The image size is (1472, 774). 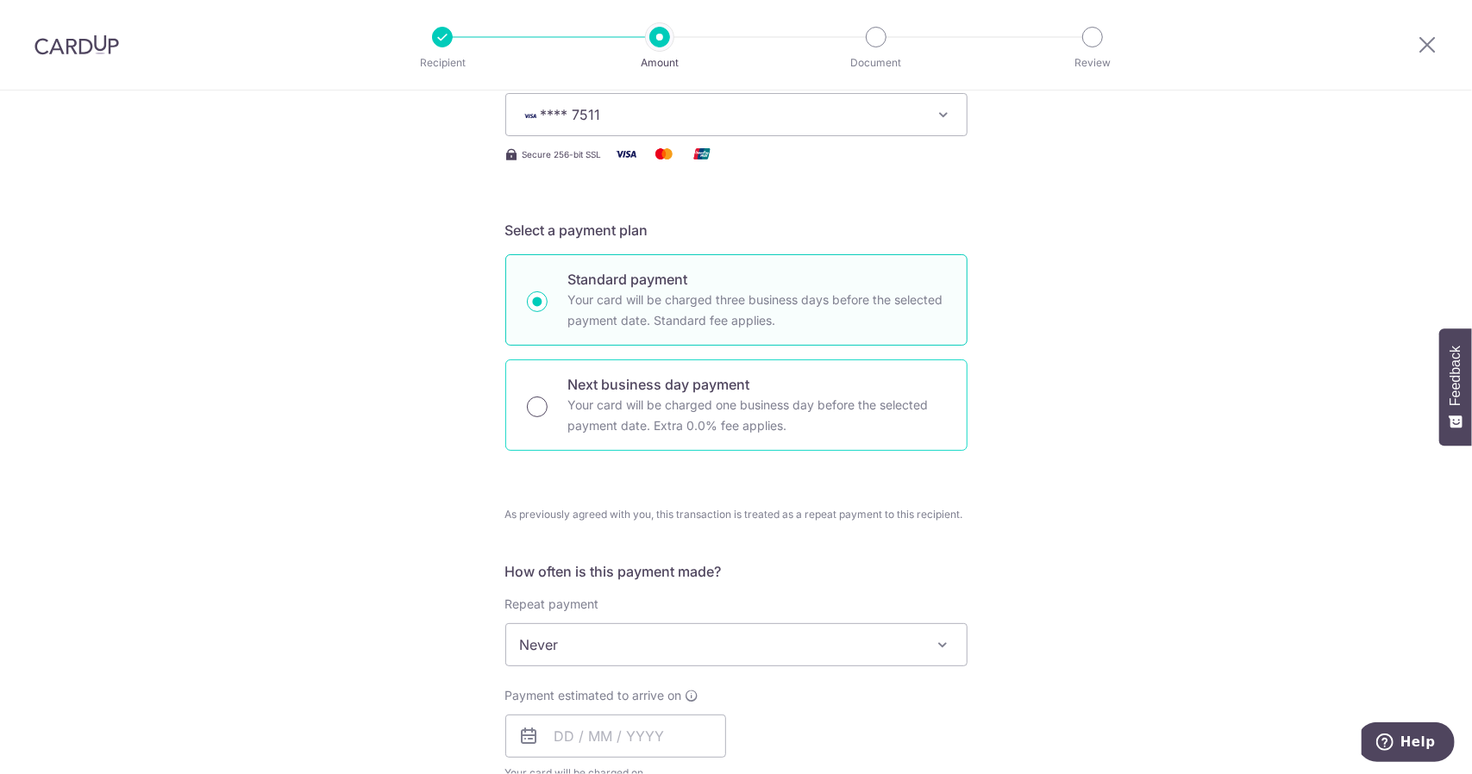 I want to click on span: Feedback, so click(x=1455, y=376).